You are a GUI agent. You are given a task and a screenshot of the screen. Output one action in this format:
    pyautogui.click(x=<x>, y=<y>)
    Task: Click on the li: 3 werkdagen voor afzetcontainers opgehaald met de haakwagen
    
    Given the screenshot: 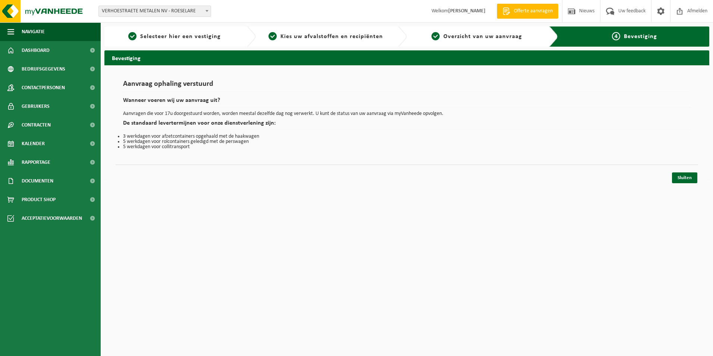 What is the action you would take?
    pyautogui.click(x=407, y=137)
    